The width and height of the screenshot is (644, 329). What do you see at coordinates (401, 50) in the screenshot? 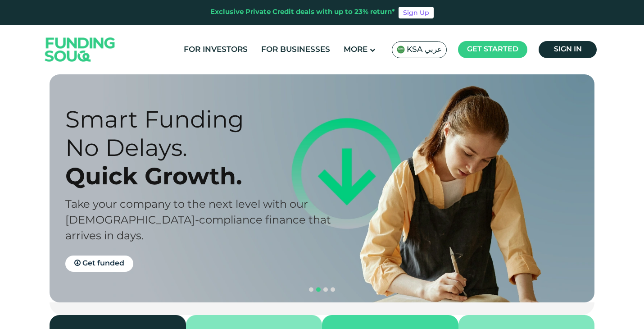
I see `img: SA Flag` at bounding box center [401, 50].